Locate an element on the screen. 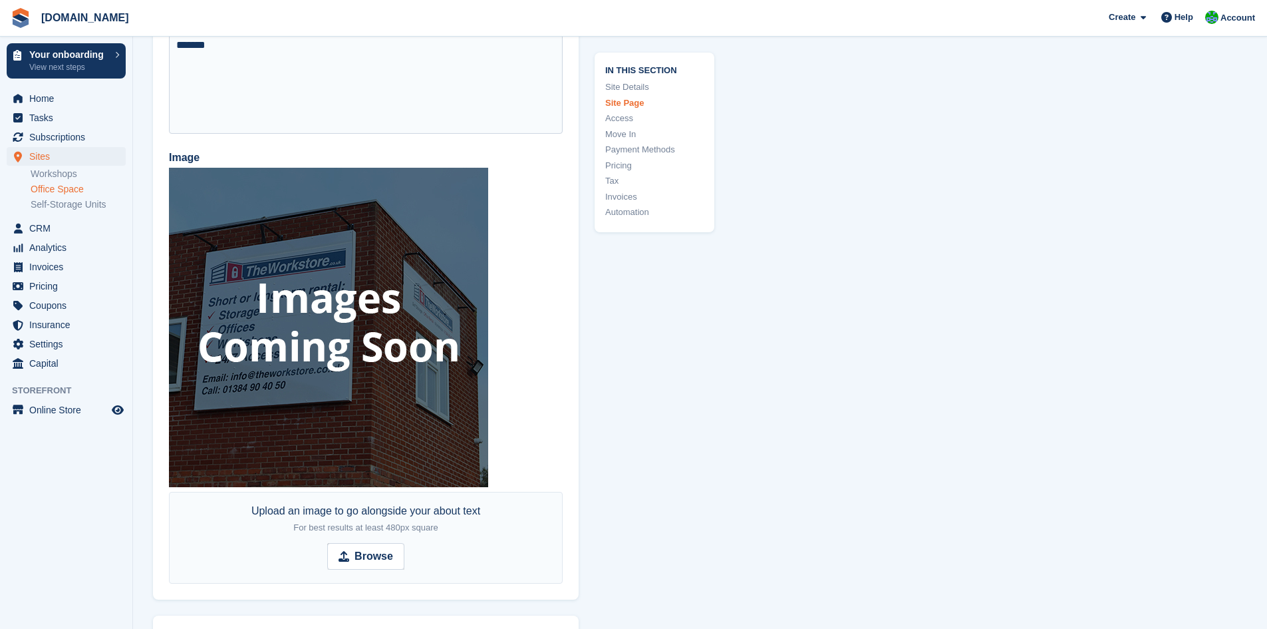  a: Your onboarding View next steps is located at coordinates (66, 61).